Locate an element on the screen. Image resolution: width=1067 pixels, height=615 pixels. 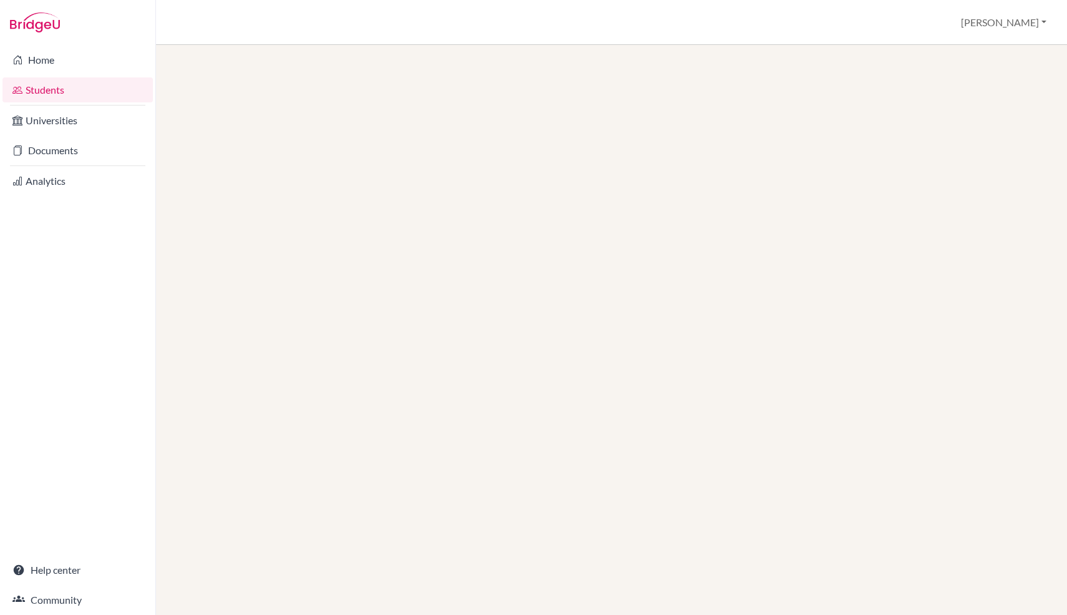
a: Analytics is located at coordinates (77, 181).